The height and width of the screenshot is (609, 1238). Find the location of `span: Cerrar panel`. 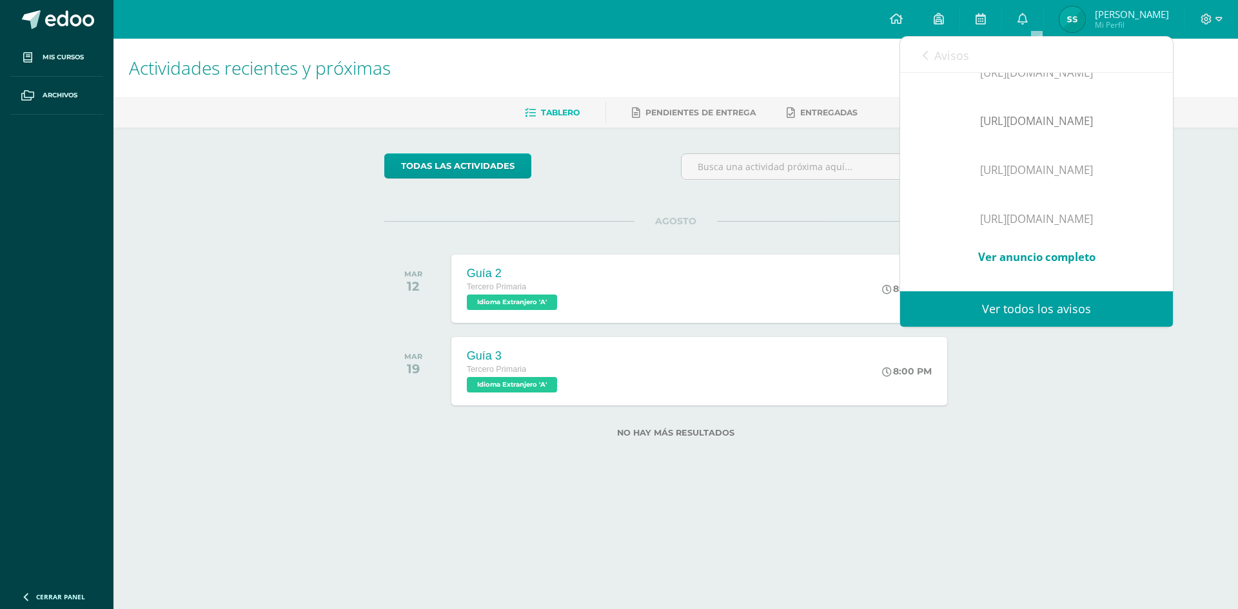

span: Cerrar panel is located at coordinates (61, 597).